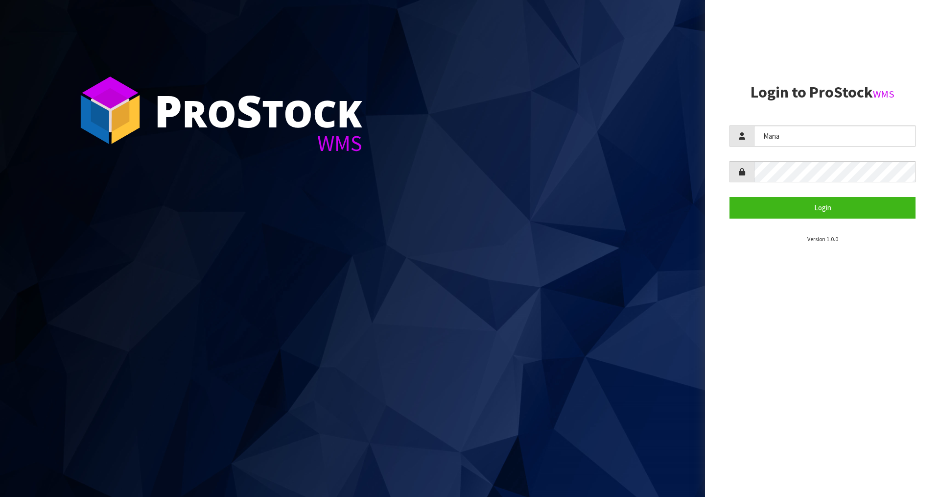 This screenshot has height=497, width=940. I want to click on small: Version 1.0.0, so click(823, 238).